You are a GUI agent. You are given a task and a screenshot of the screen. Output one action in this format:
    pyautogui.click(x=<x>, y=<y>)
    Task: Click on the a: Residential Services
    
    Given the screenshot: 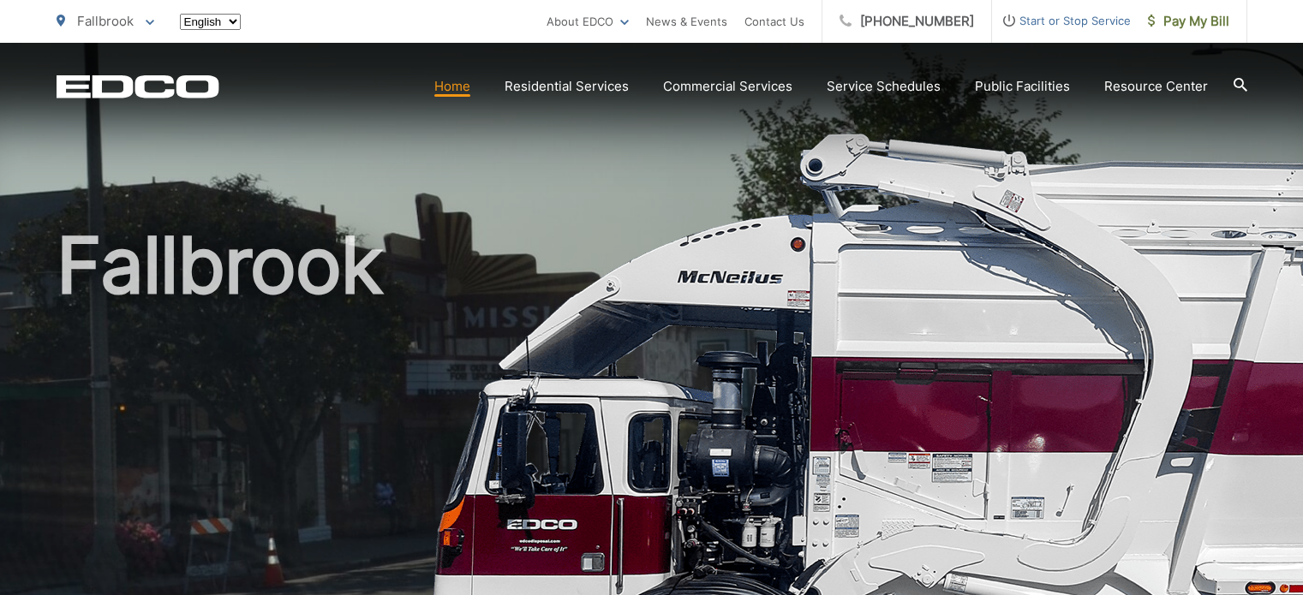 What is the action you would take?
    pyautogui.click(x=566, y=86)
    